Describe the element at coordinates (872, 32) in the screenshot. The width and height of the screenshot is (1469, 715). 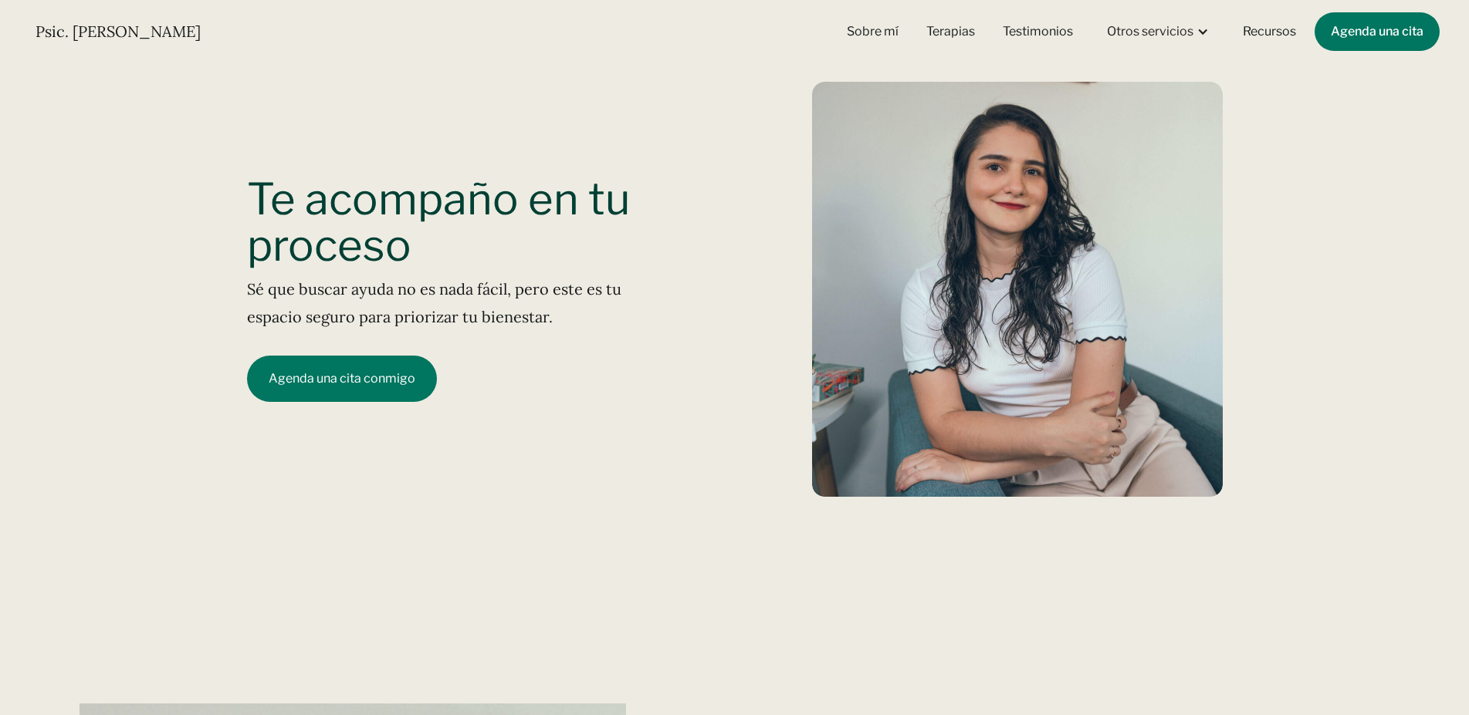
I see `a: Sobre mí` at that location.